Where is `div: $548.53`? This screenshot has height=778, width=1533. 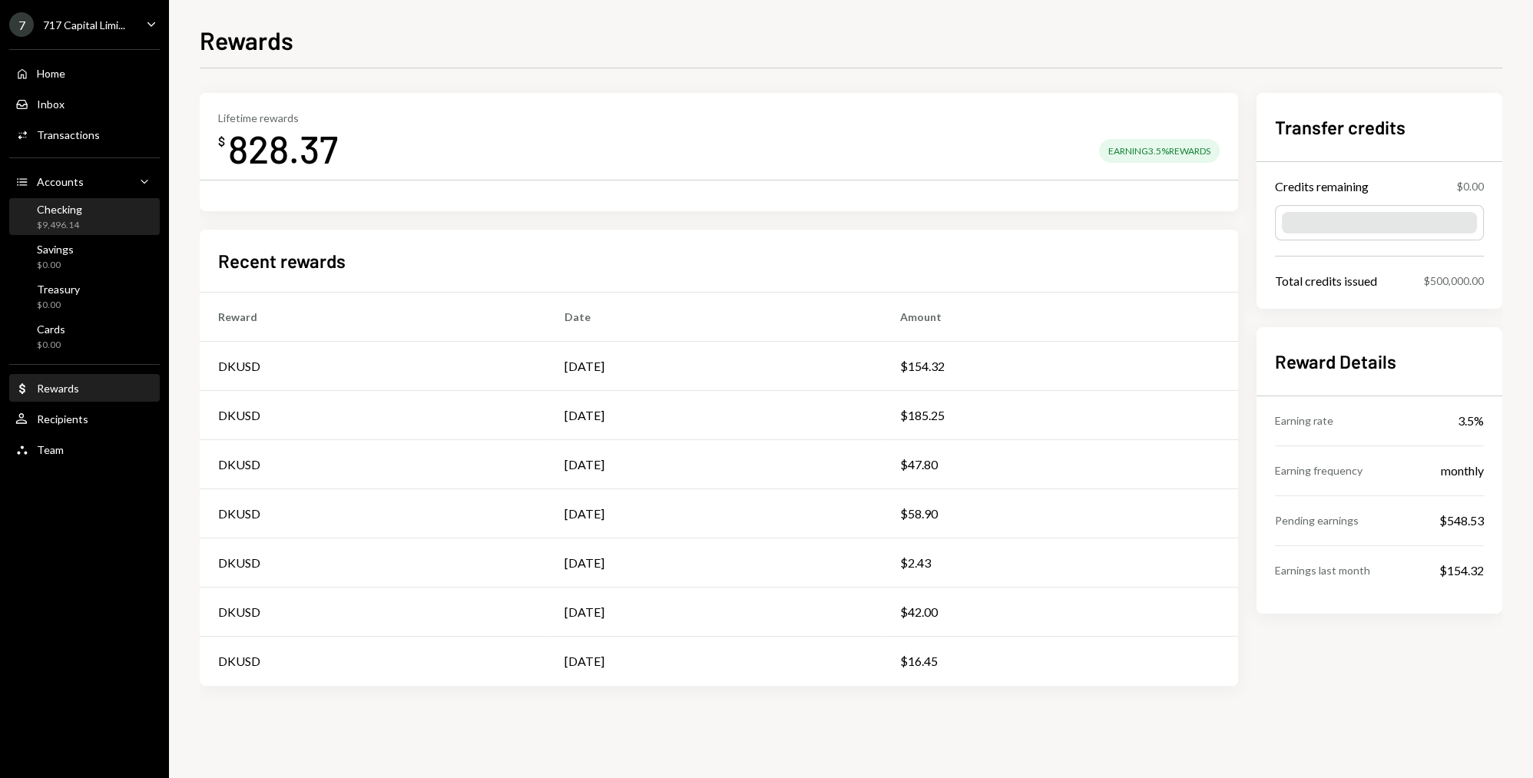 div: $548.53 is located at coordinates (1462, 521).